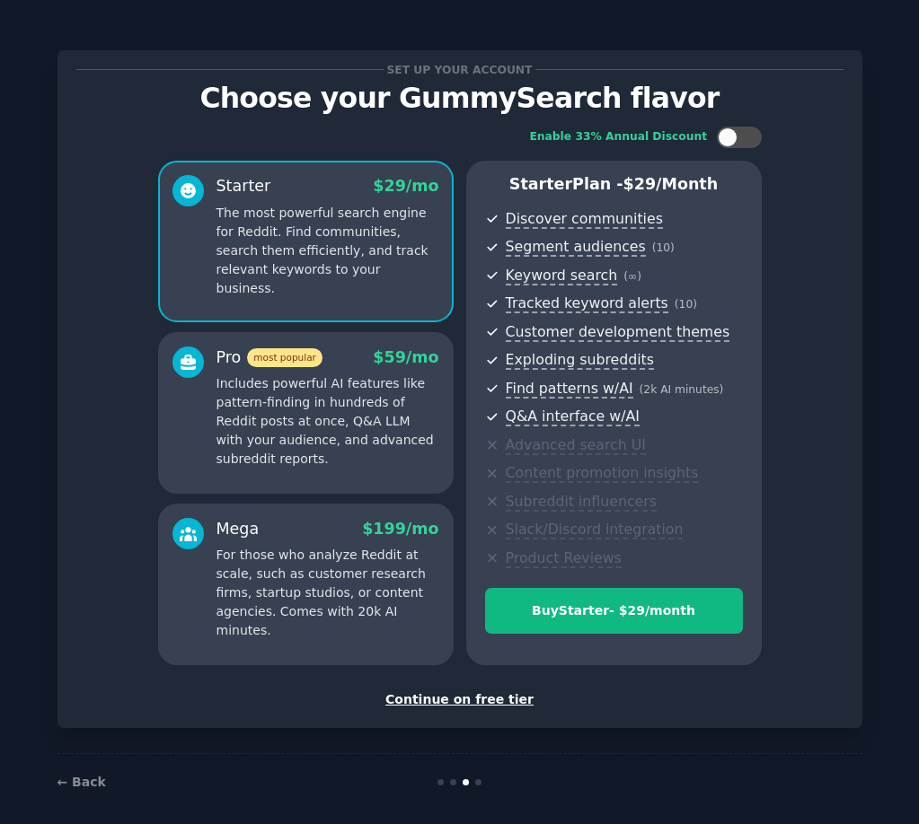 Image resolution: width=919 pixels, height=824 pixels. What do you see at coordinates (460, 98) in the screenshot?
I see `p: Choose your GummySearch flavor` at bounding box center [460, 98].